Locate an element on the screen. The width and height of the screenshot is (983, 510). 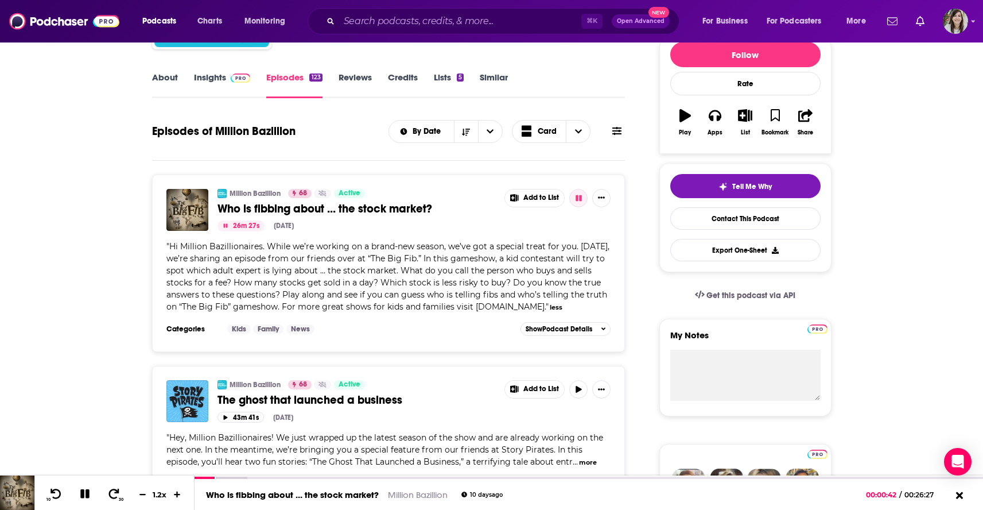
div: Open Intercom Messenger is located at coordinates (958, 462).